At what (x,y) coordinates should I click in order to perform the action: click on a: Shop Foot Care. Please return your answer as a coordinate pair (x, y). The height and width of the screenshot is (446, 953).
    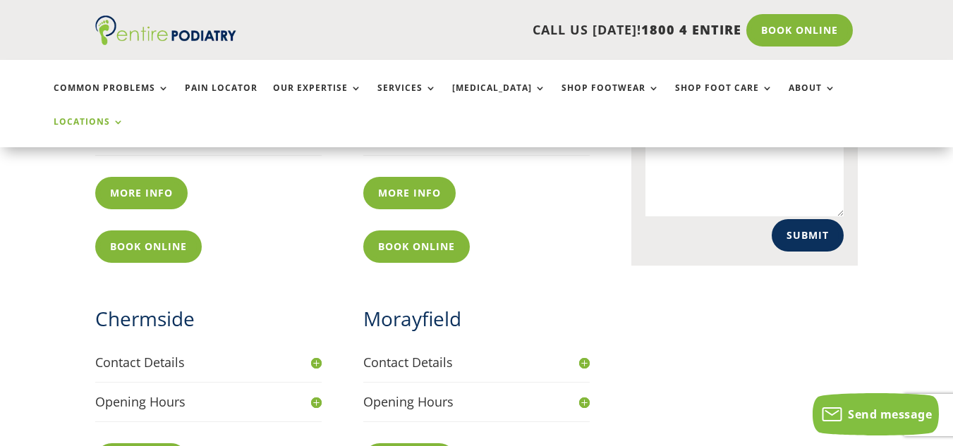
    Looking at the image, I should click on (724, 98).